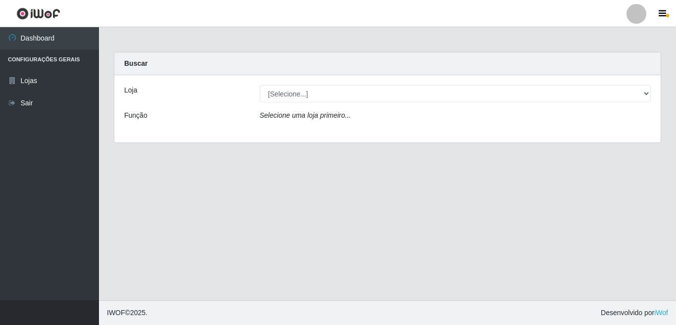  What do you see at coordinates (136, 115) in the screenshot?
I see `label: Função` at bounding box center [136, 115].